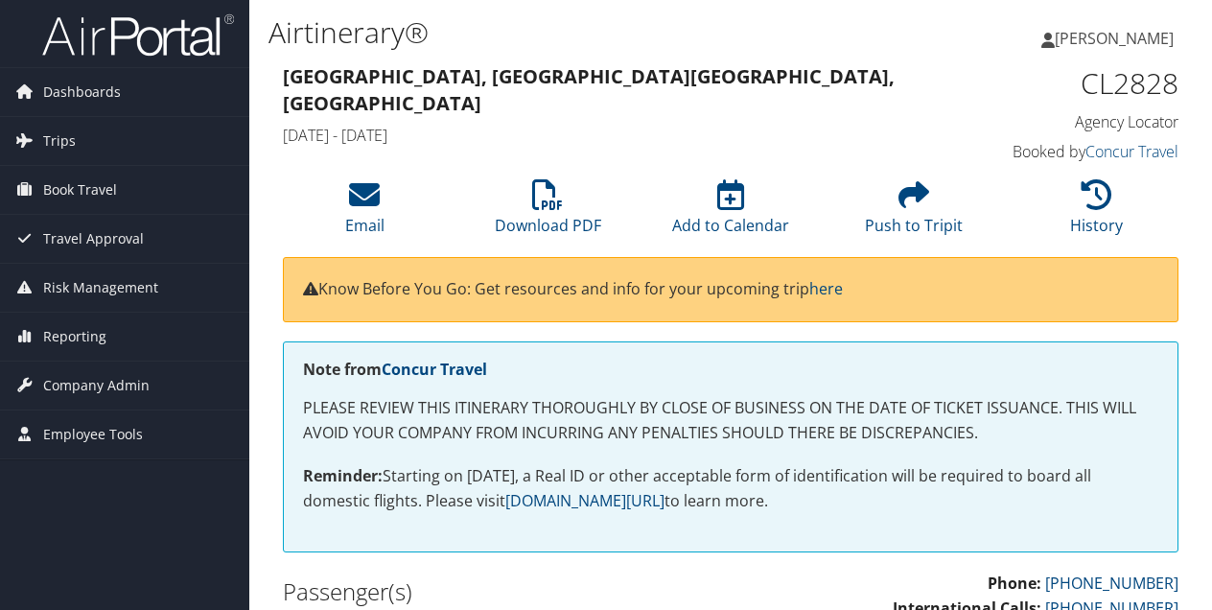 This screenshot has width=1212, height=610. What do you see at coordinates (101, 288) in the screenshot?
I see `span: Risk Management` at bounding box center [101, 288].